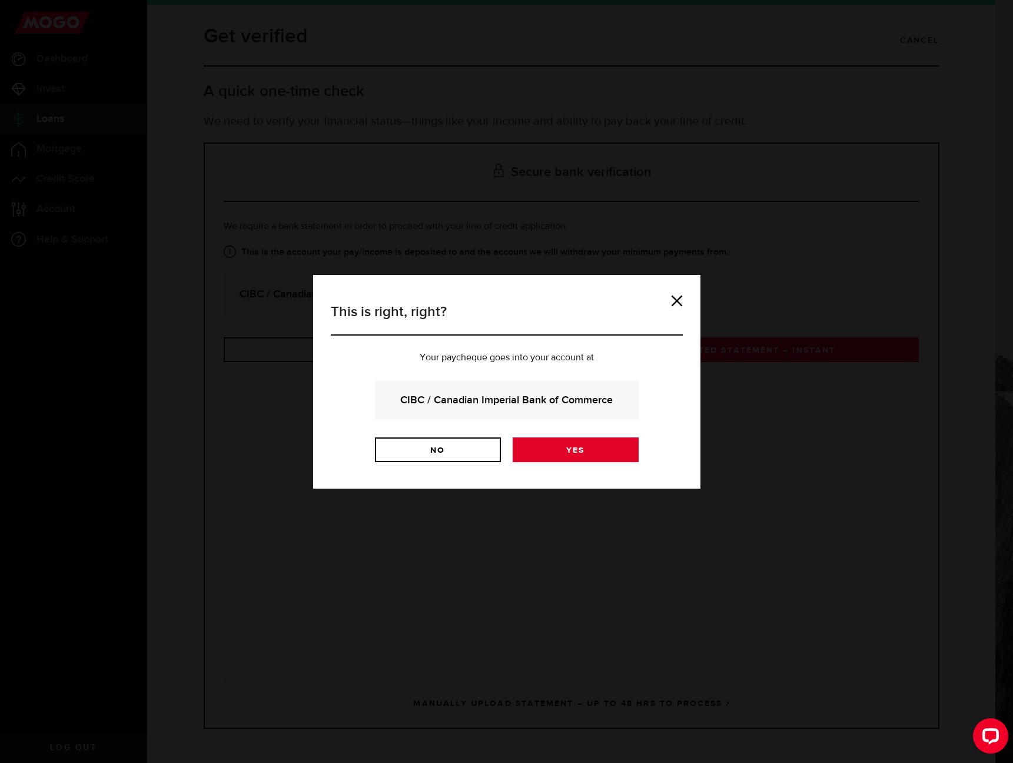 The height and width of the screenshot is (763, 1013). What do you see at coordinates (27, 22) in the screenshot?
I see `button: Open LiveChat chat widget` at bounding box center [27, 22].